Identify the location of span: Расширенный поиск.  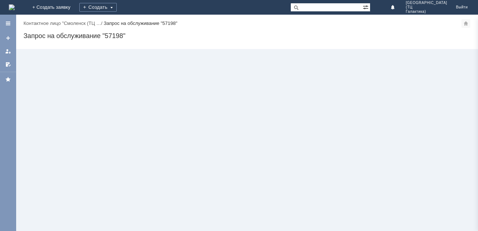
(366, 7).